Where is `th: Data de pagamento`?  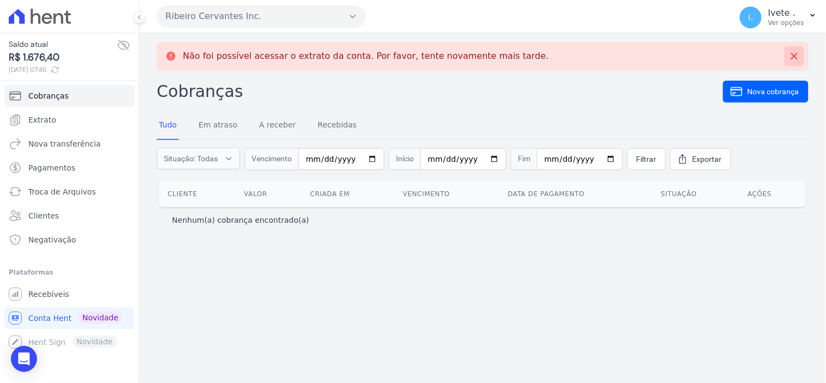
th: Data de pagamento is located at coordinates (576, 194).